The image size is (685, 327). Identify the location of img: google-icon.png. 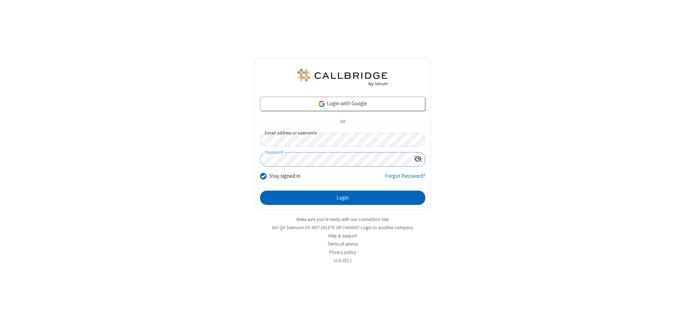
(322, 104).